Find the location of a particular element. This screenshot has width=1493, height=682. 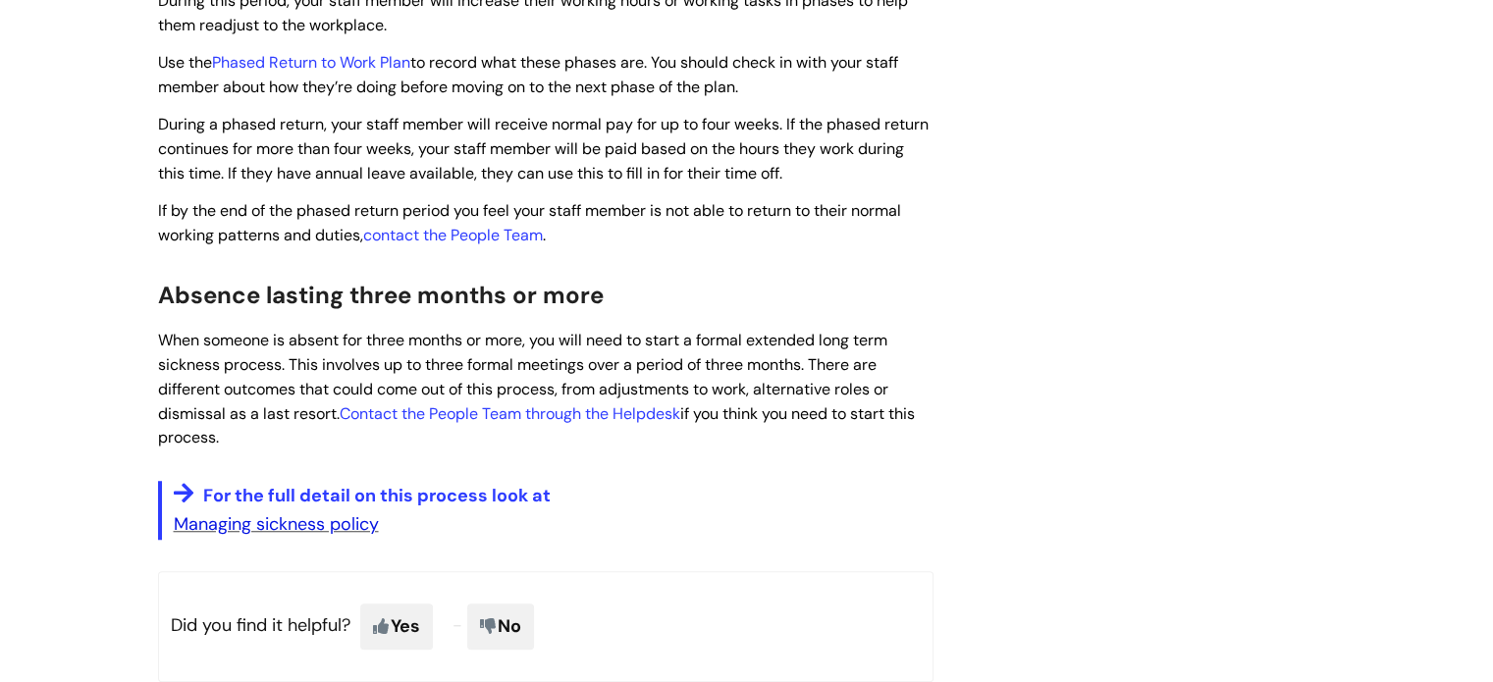

span: For the full detail on this process look at is located at coordinates (377, 496).